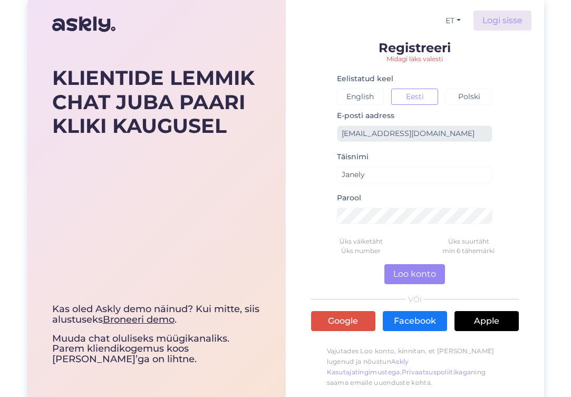 The height and width of the screenshot is (397, 571). I want to click on span: VÕI, so click(415, 300).